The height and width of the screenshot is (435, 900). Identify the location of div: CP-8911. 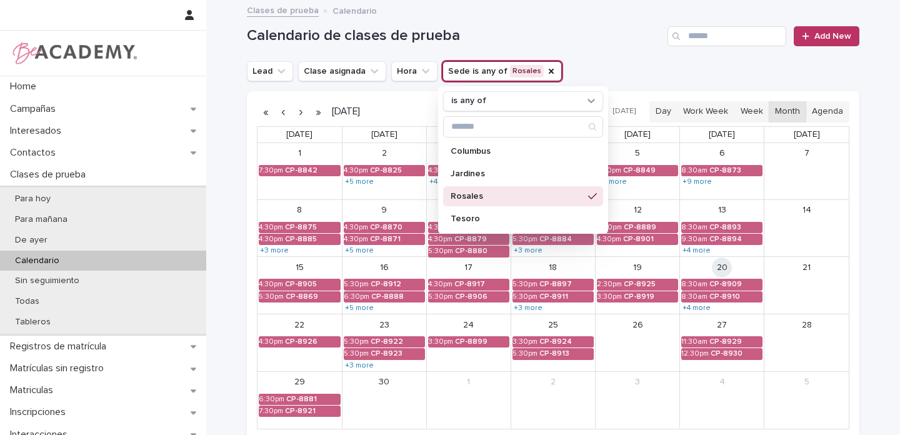
(567, 297).